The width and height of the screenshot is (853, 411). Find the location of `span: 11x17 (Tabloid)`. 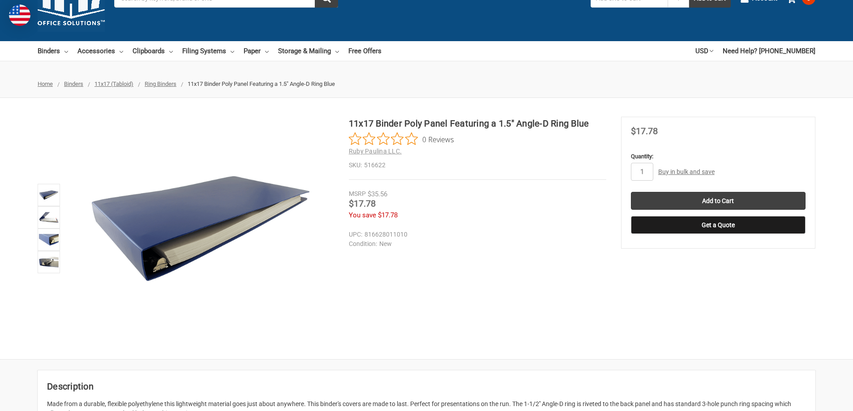

span: 11x17 (Tabloid) is located at coordinates (114, 84).